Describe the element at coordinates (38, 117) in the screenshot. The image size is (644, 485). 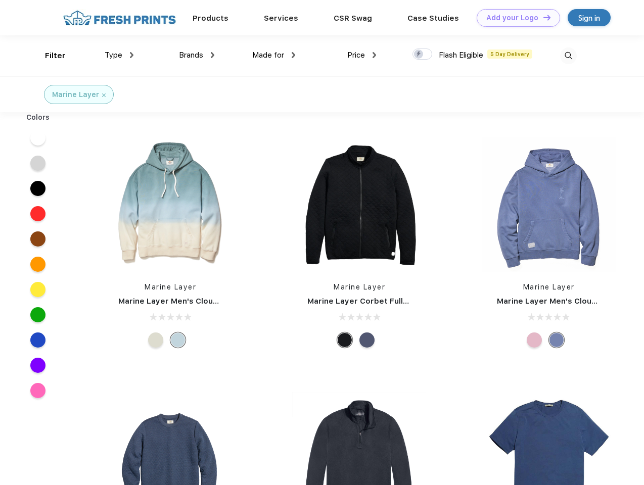
I see `div: Colors` at that location.